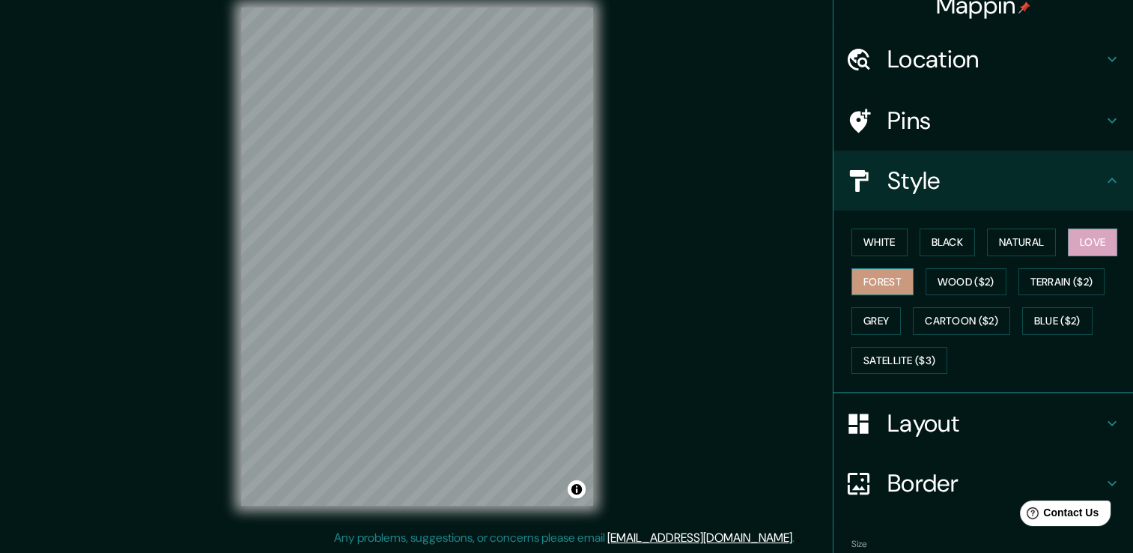  What do you see at coordinates (983, 423) in the screenshot?
I see `div: Layout` at bounding box center [983, 423].